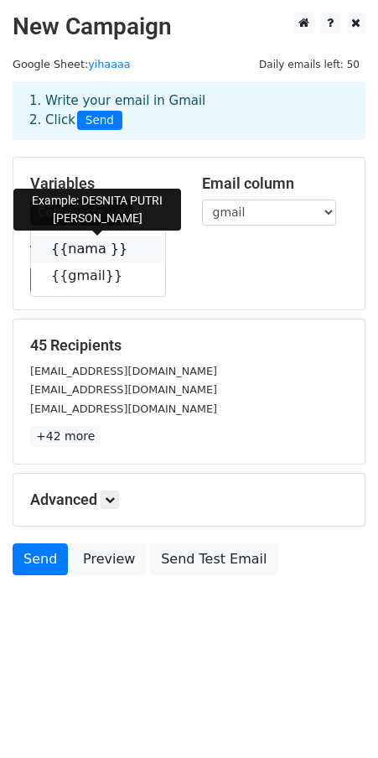 This screenshot has height=758, width=378. I want to click on h2: New Campaign, so click(189, 27).